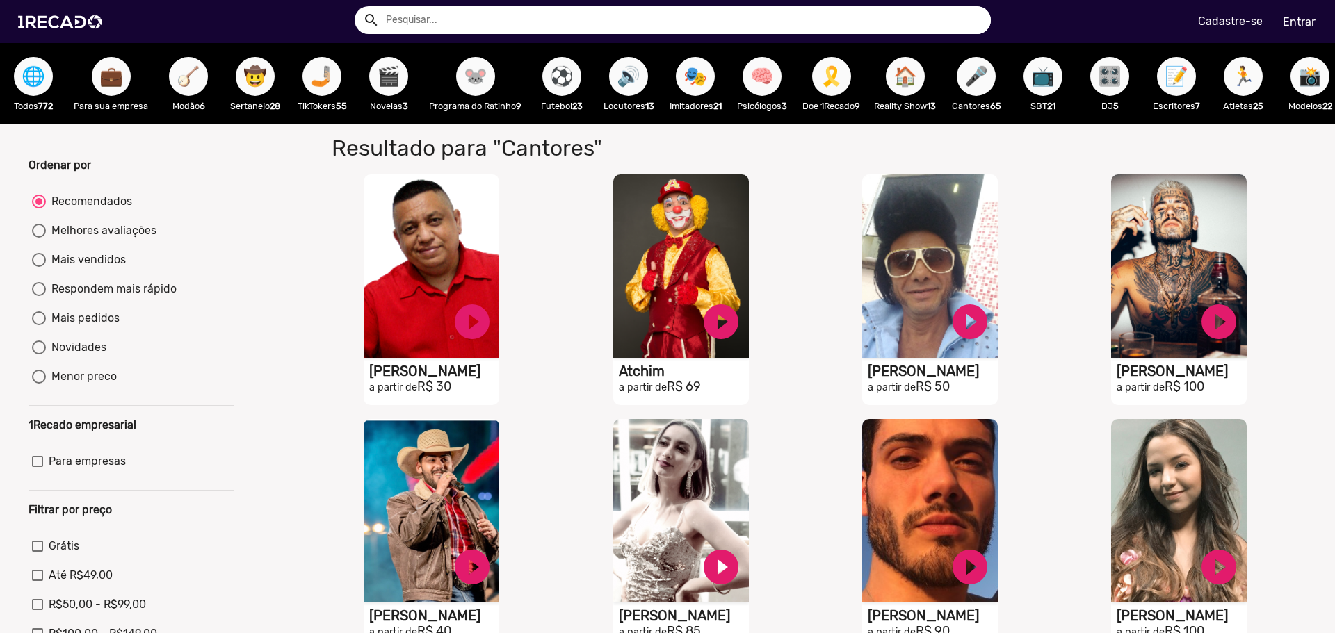 The width and height of the screenshot is (1335, 633). Describe the element at coordinates (275, 106) in the screenshot. I see `b: 28` at that location.